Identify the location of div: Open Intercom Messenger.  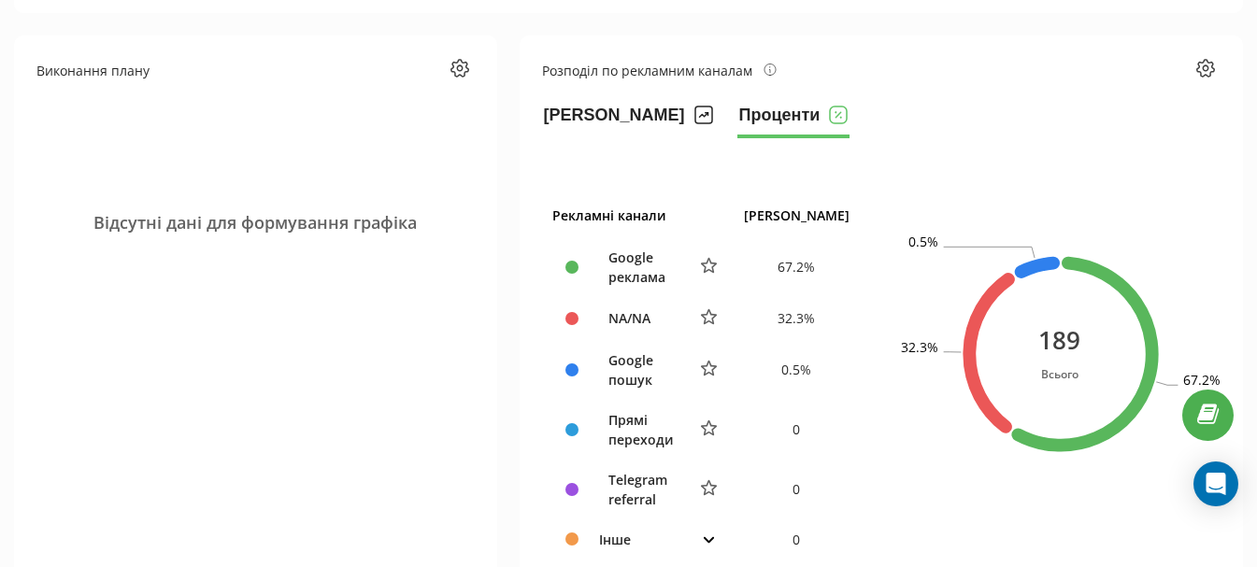
(1216, 484).